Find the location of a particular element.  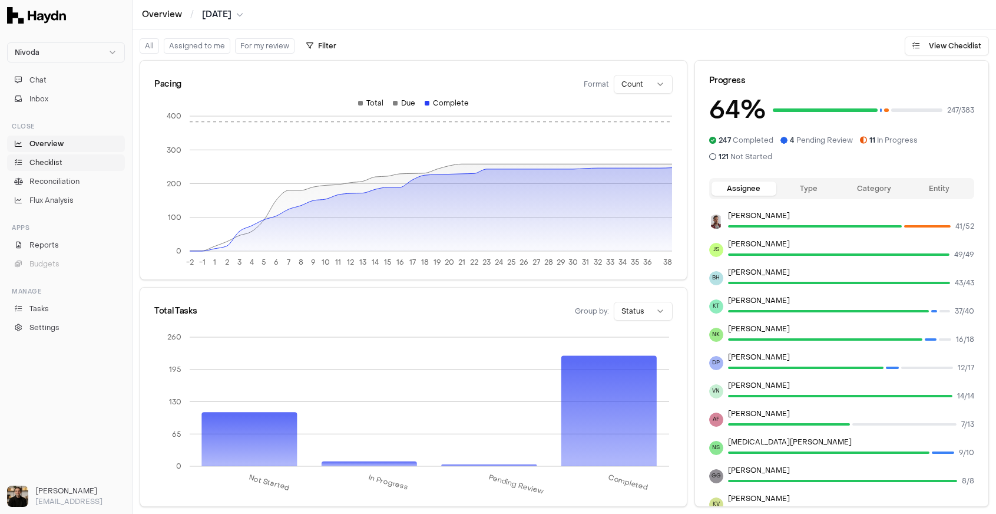

span: BH is located at coordinates (716, 278).